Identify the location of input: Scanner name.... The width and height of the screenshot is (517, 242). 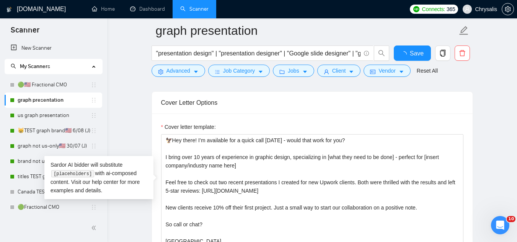
(307, 31).